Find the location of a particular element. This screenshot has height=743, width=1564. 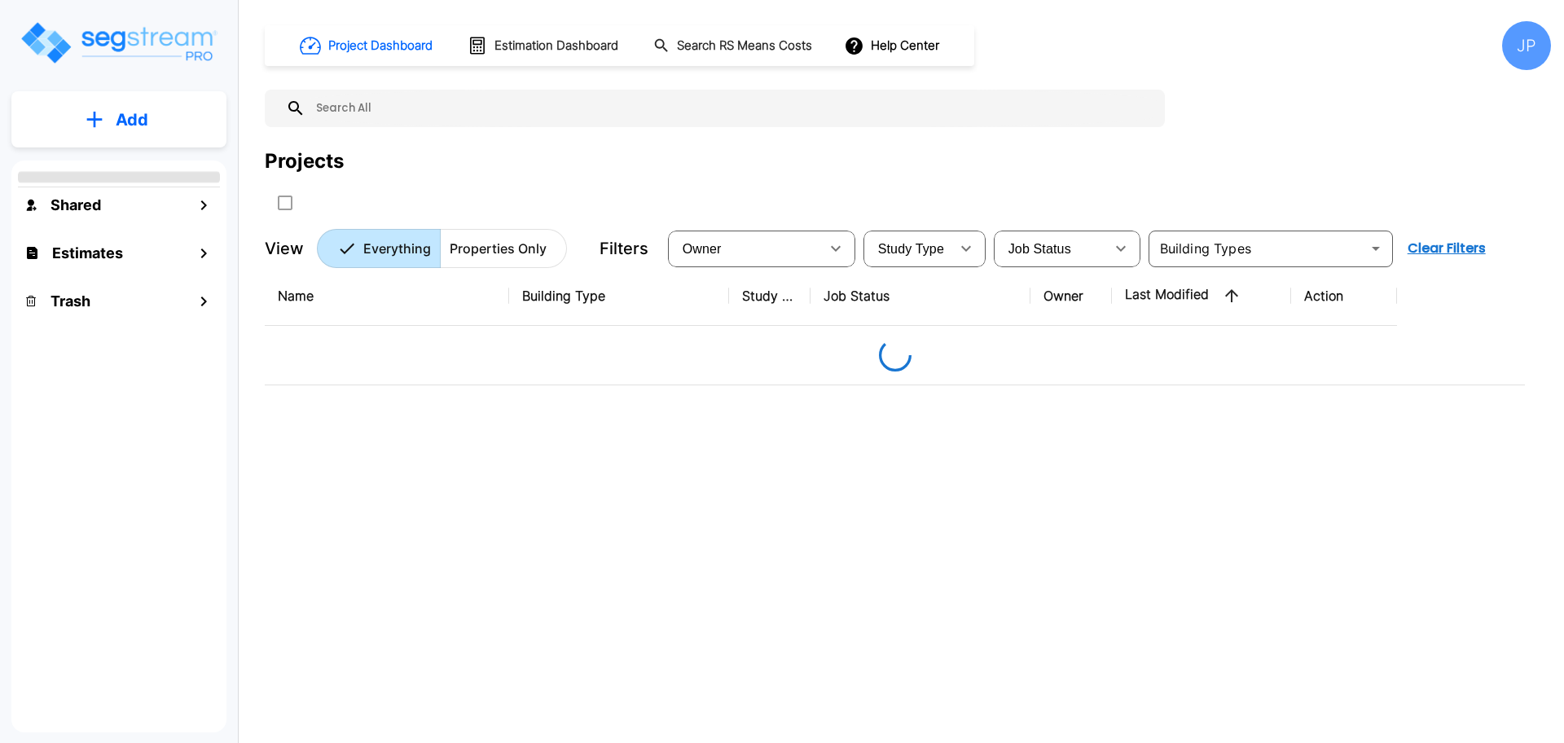

button: Add is located at coordinates (119, 120).